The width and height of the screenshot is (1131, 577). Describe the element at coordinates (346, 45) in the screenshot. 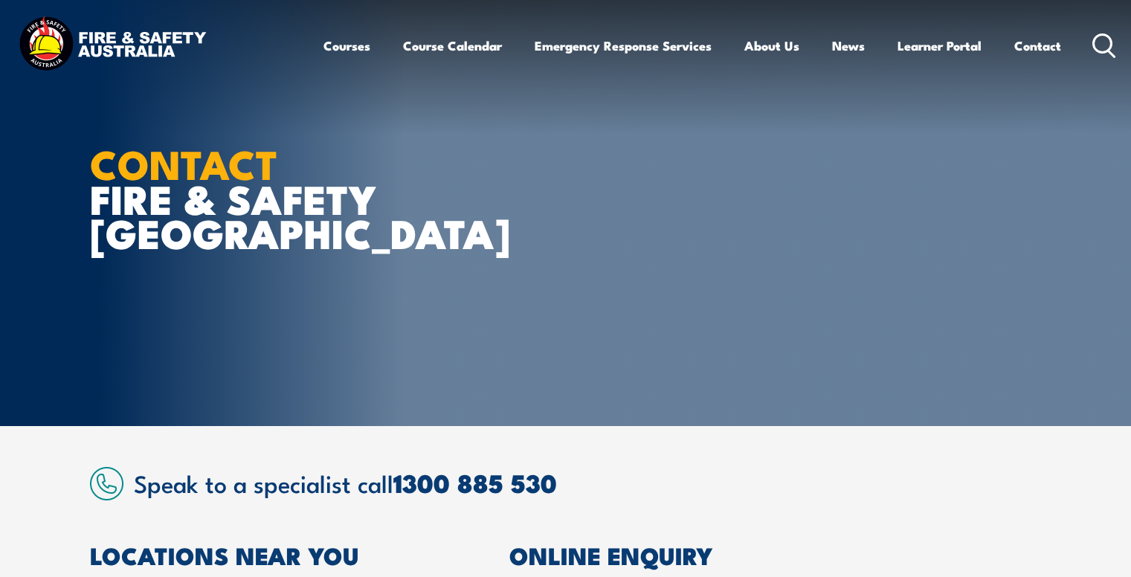

I see `a: Courses` at that location.